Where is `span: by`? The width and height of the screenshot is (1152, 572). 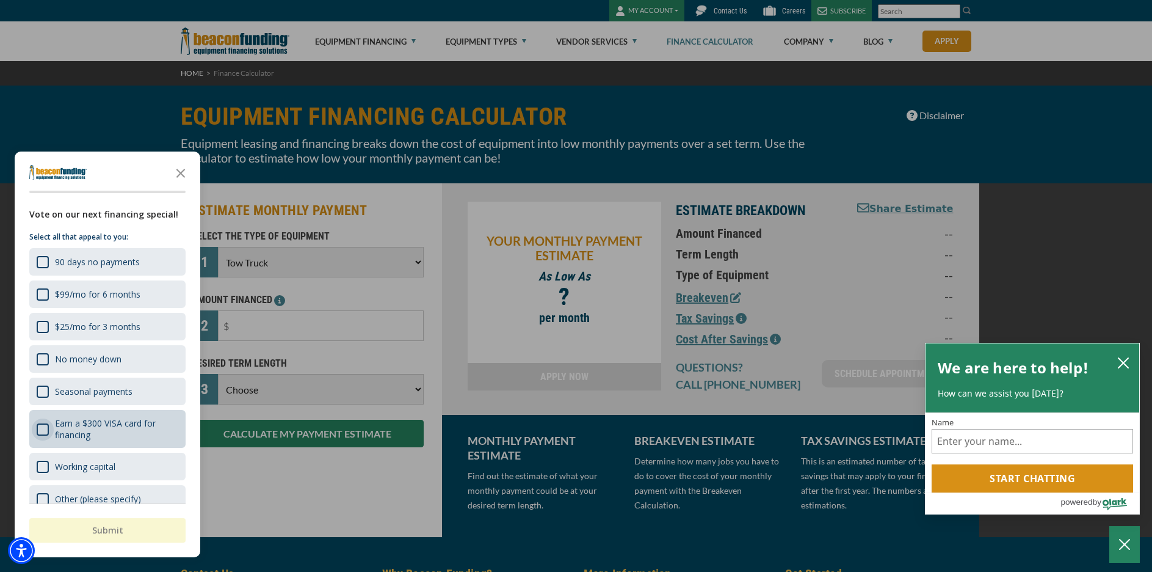
span: by is located at coordinates (1097, 501).